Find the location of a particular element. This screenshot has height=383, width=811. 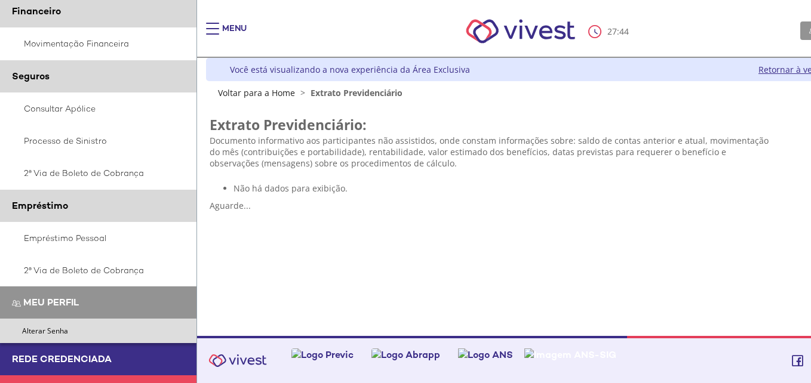

footer: Vivest is located at coordinates (504, 359).